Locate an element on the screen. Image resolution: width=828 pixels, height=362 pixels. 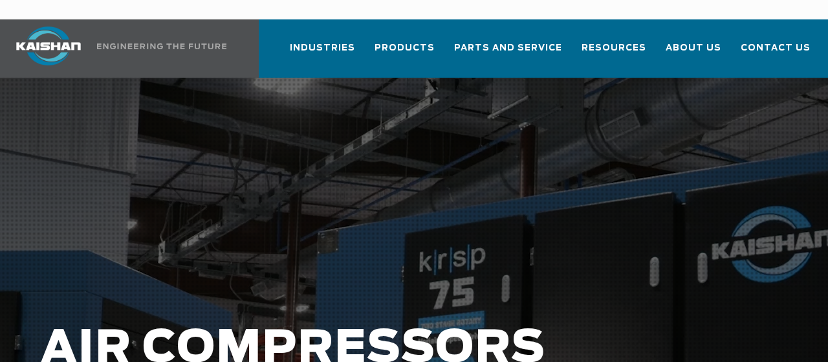
a: Resources is located at coordinates (614, 53).